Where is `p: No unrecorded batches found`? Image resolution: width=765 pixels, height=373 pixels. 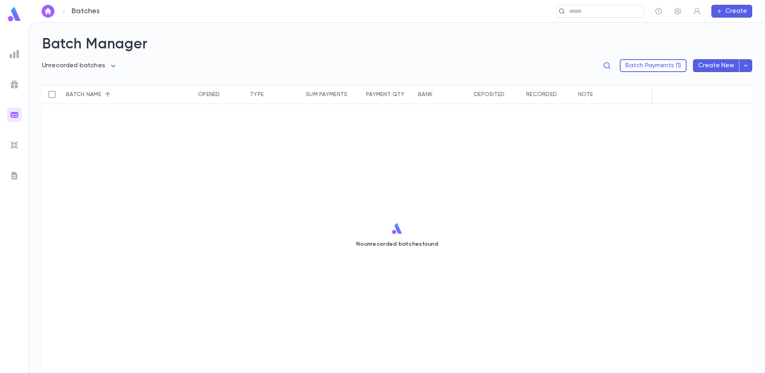
p: No unrecorded batches found is located at coordinates (397, 244).